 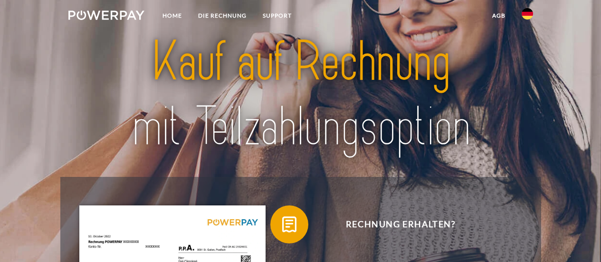 What do you see at coordinates (394, 224) in the screenshot?
I see `button: Rechnung erhalten?` at bounding box center [394, 224].